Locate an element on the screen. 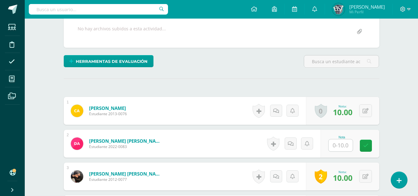  a: Herramientas de evaluación is located at coordinates (109, 61).